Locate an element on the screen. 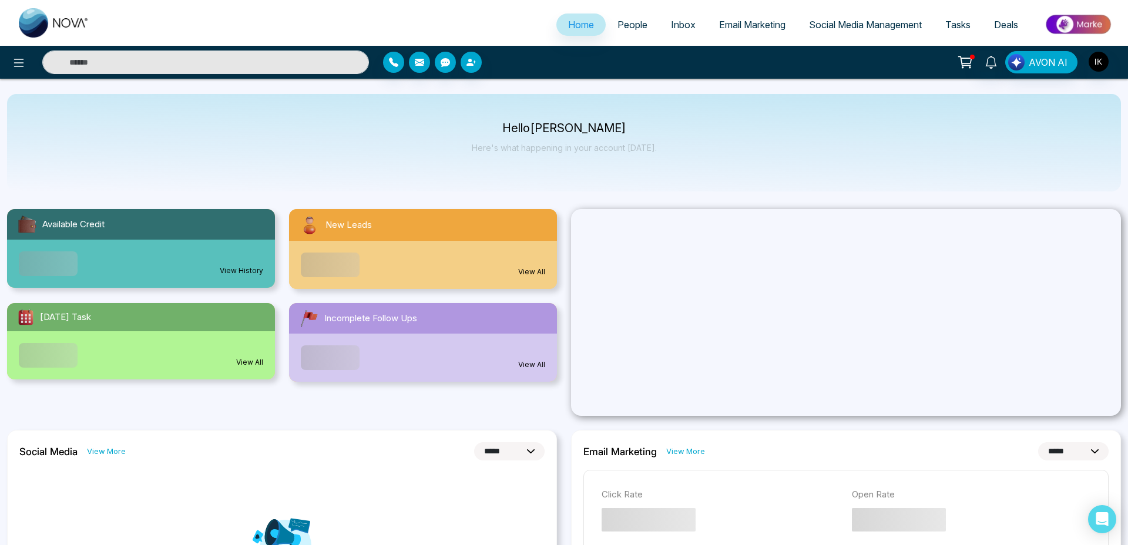 The image size is (1128, 545). img: newLeads.svg is located at coordinates (310, 225).